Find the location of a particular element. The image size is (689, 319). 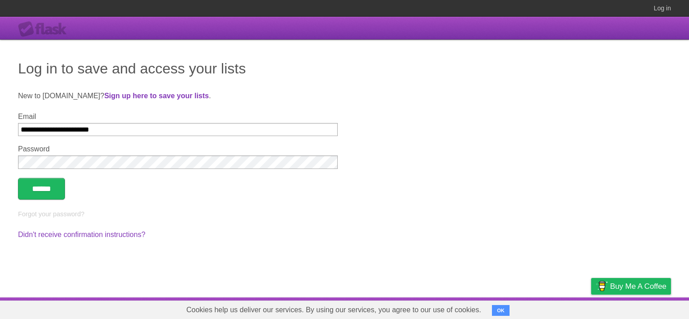

img: Buy me a coffee is located at coordinates (601, 286).